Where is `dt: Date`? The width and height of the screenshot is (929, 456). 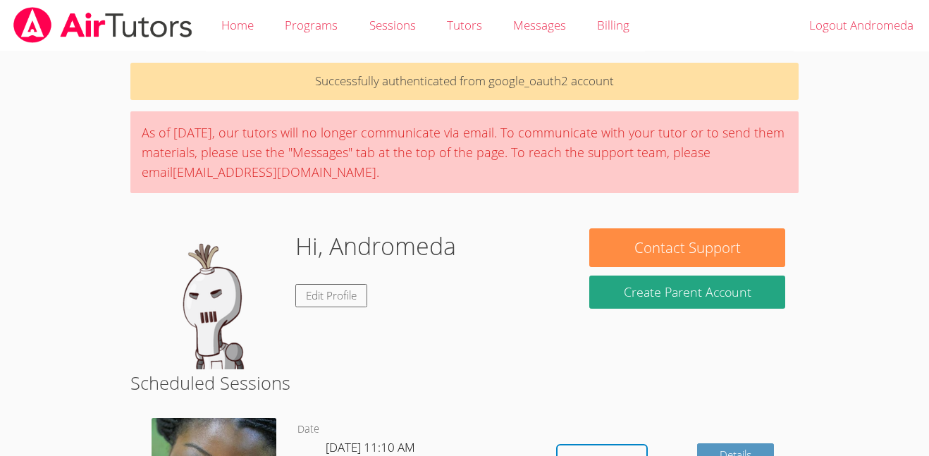 dt: Date is located at coordinates (308, 429).